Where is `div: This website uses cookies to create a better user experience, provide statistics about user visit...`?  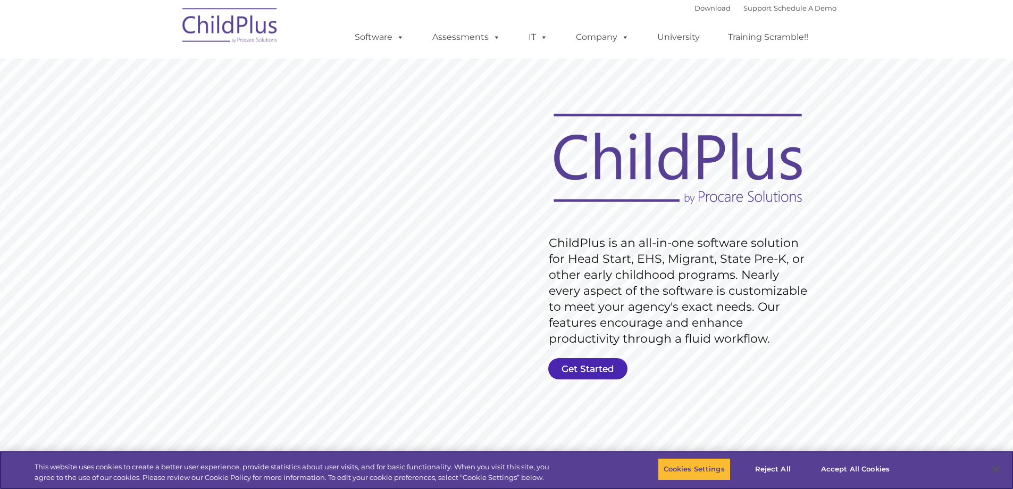
div: This website uses cookies to create a better user experience, provide statistics about user visit... is located at coordinates (296, 472).